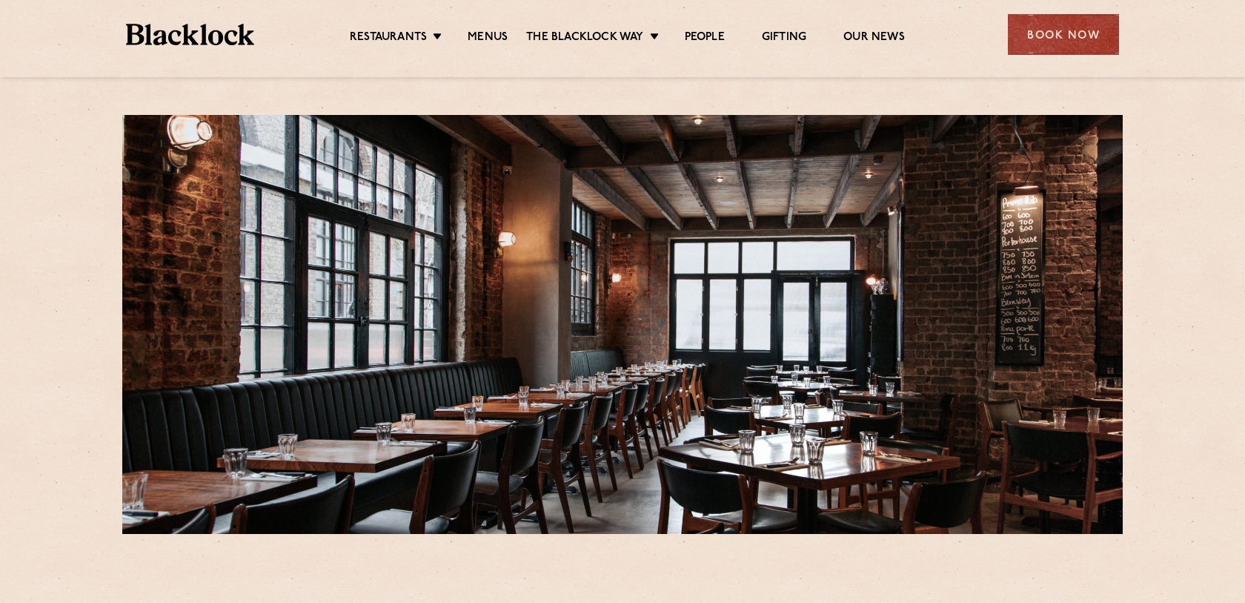  Describe the element at coordinates (1064, 34) in the screenshot. I see `div: Book Now` at that location.